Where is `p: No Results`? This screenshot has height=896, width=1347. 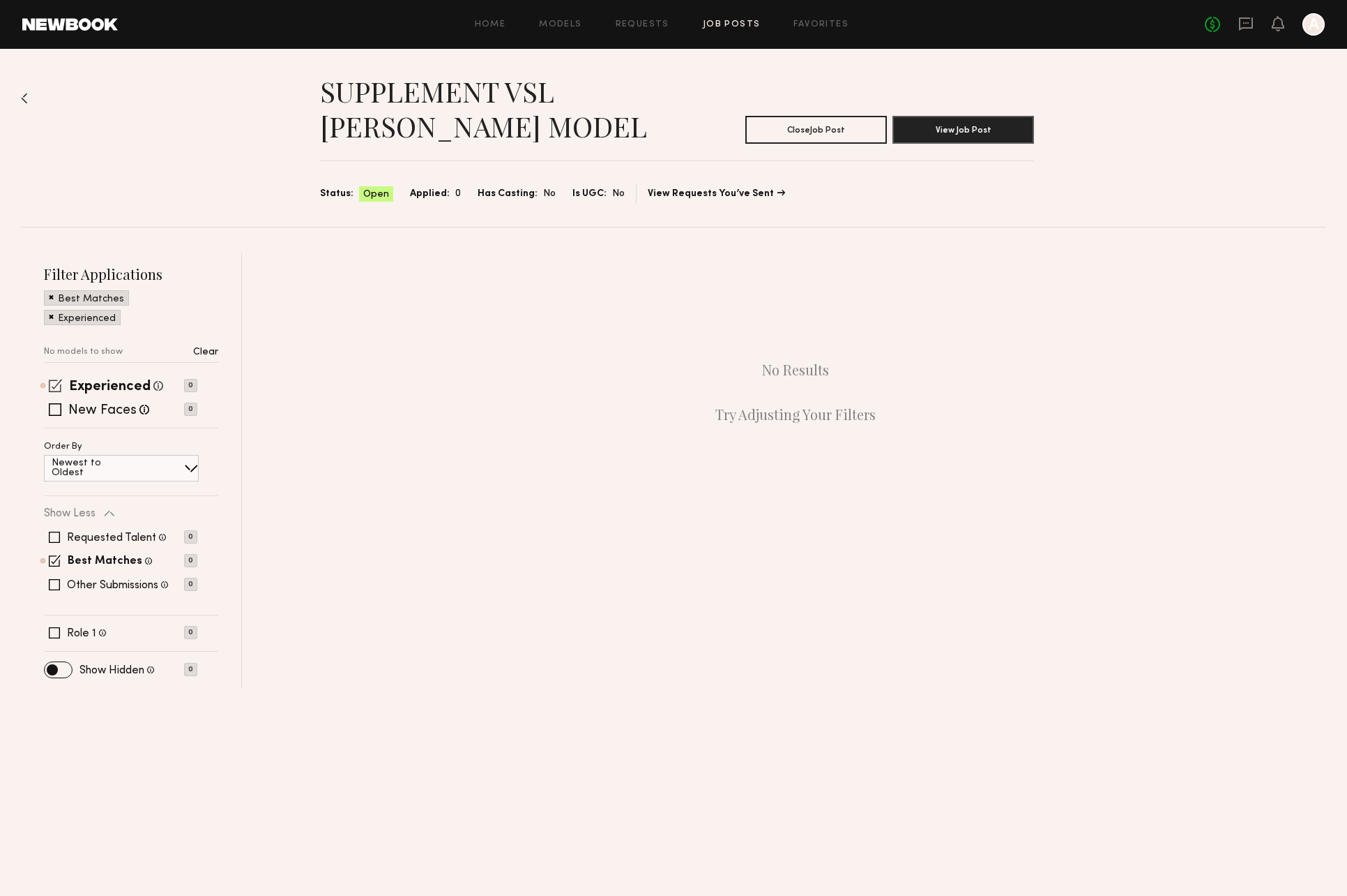
p: No Results is located at coordinates (796, 370).